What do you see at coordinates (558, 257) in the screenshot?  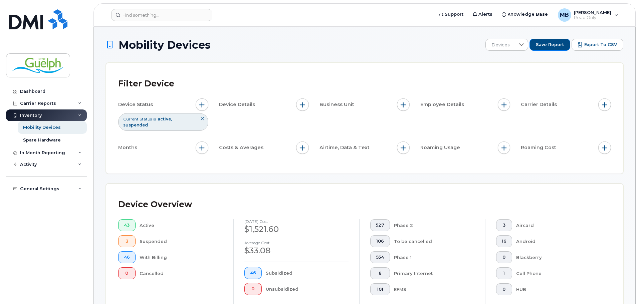 I see `div: Blackberry` at bounding box center [558, 257].